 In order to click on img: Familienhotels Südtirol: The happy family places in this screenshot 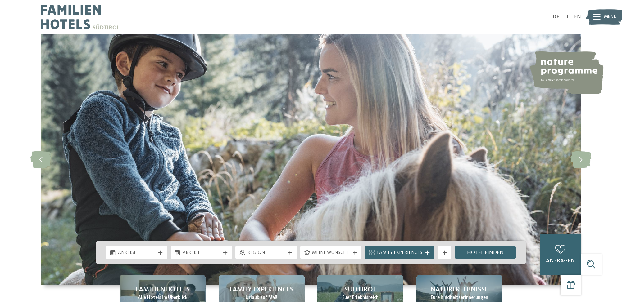, I will do `click(311, 160)`.